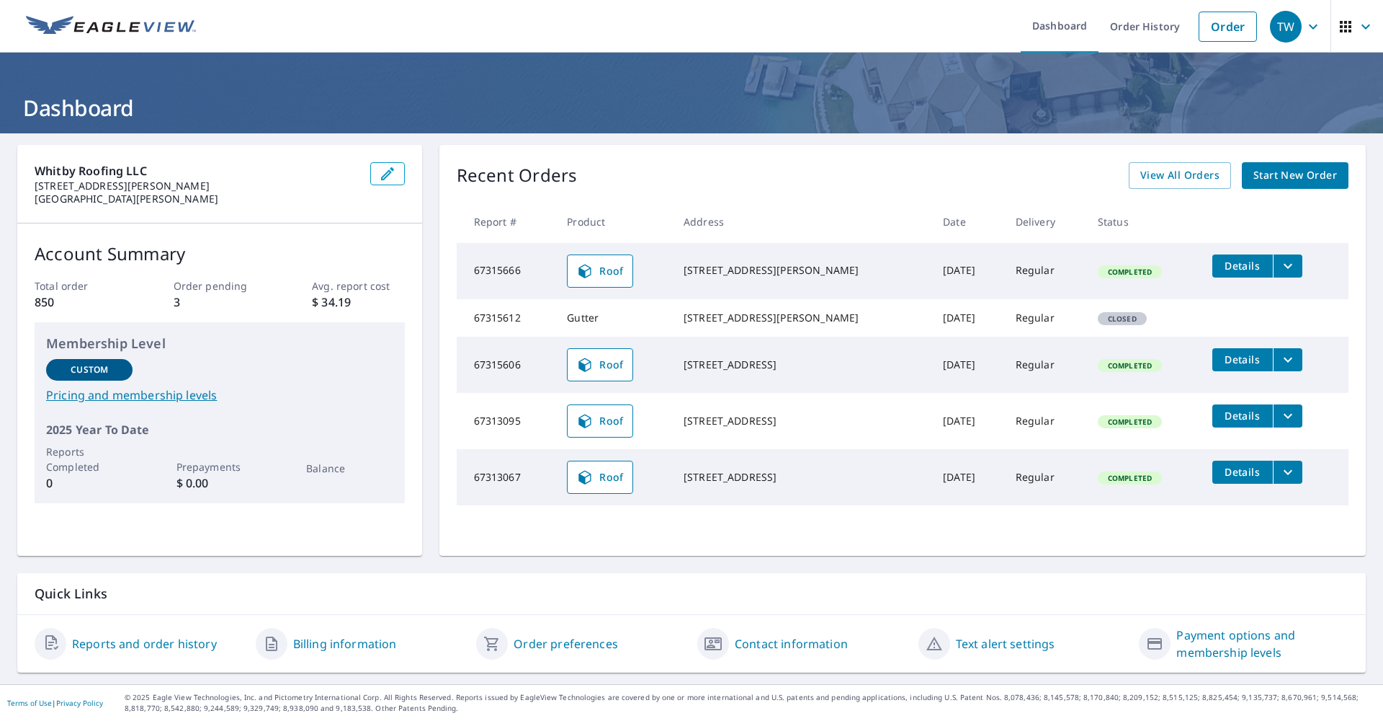 The width and height of the screenshot is (1383, 721). I want to click on span: View All Orders, so click(1180, 175).